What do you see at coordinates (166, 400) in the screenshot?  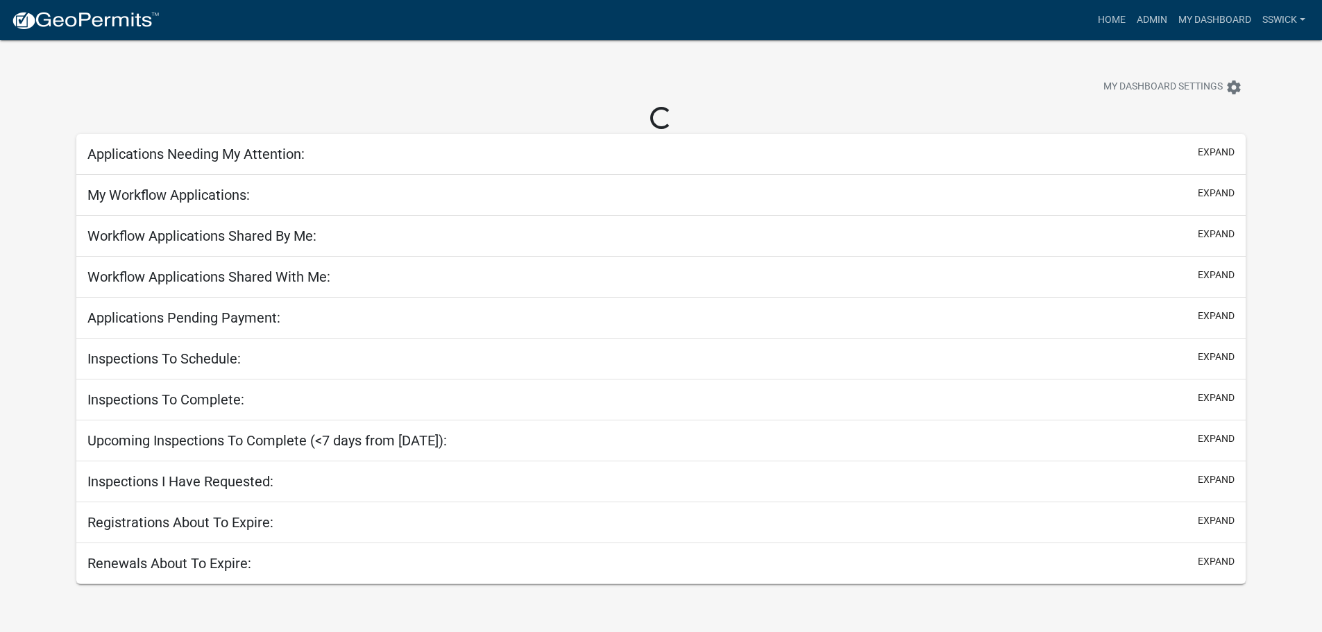 I see `h5: Inspections To Complete:` at bounding box center [166, 400].